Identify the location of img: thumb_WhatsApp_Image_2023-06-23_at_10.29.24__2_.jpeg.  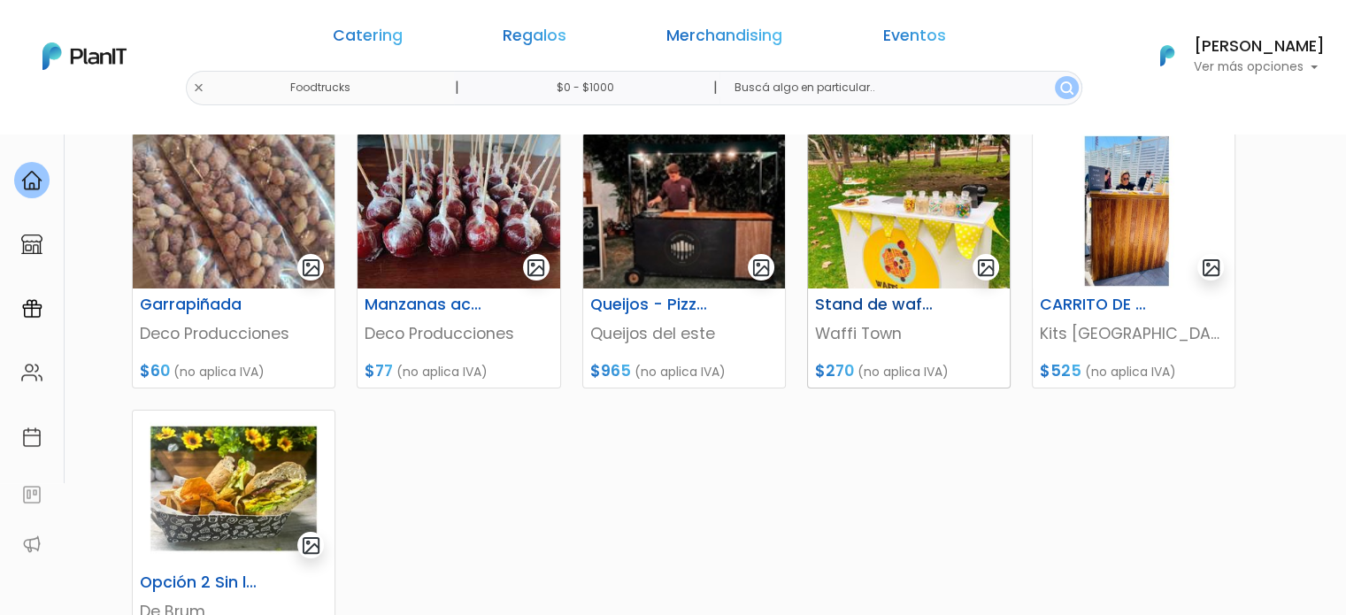
(234, 211).